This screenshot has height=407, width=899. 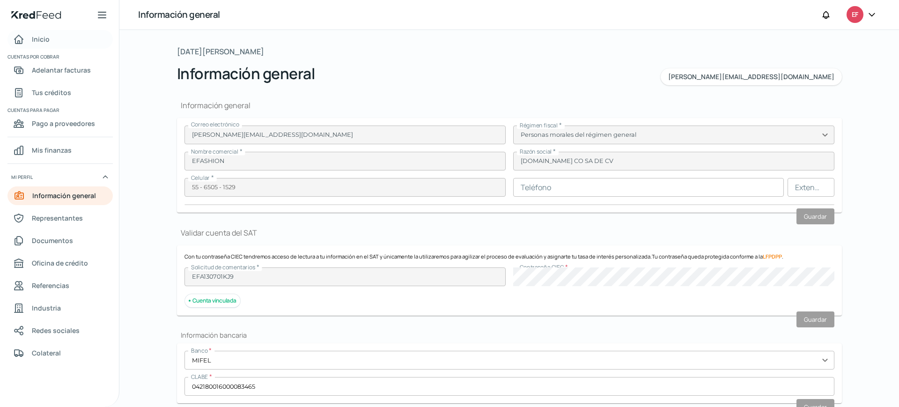 I want to click on font: Mi perfil, so click(x=22, y=177).